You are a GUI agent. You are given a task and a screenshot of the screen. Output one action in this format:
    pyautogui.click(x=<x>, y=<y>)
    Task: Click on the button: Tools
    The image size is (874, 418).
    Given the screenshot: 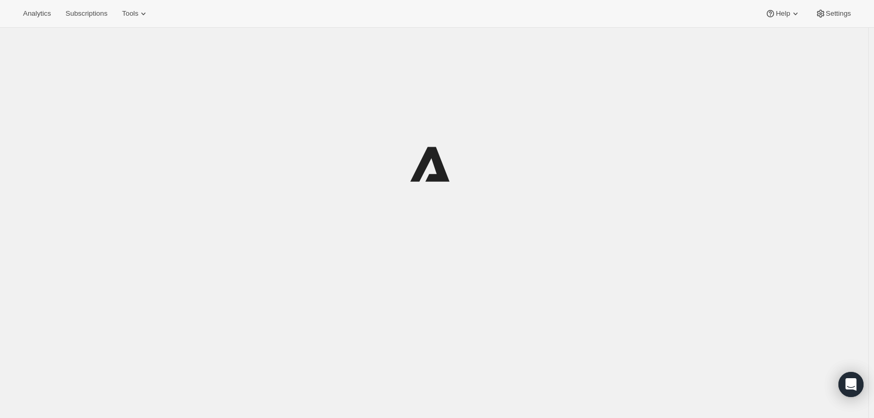 What is the action you would take?
    pyautogui.click(x=135, y=14)
    